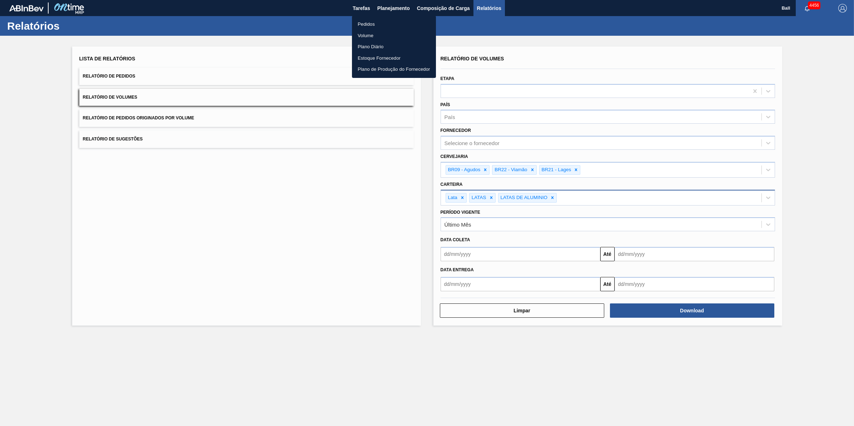 This screenshot has height=426, width=854. I want to click on a: Plano de Produção do Fornecedor, so click(394, 69).